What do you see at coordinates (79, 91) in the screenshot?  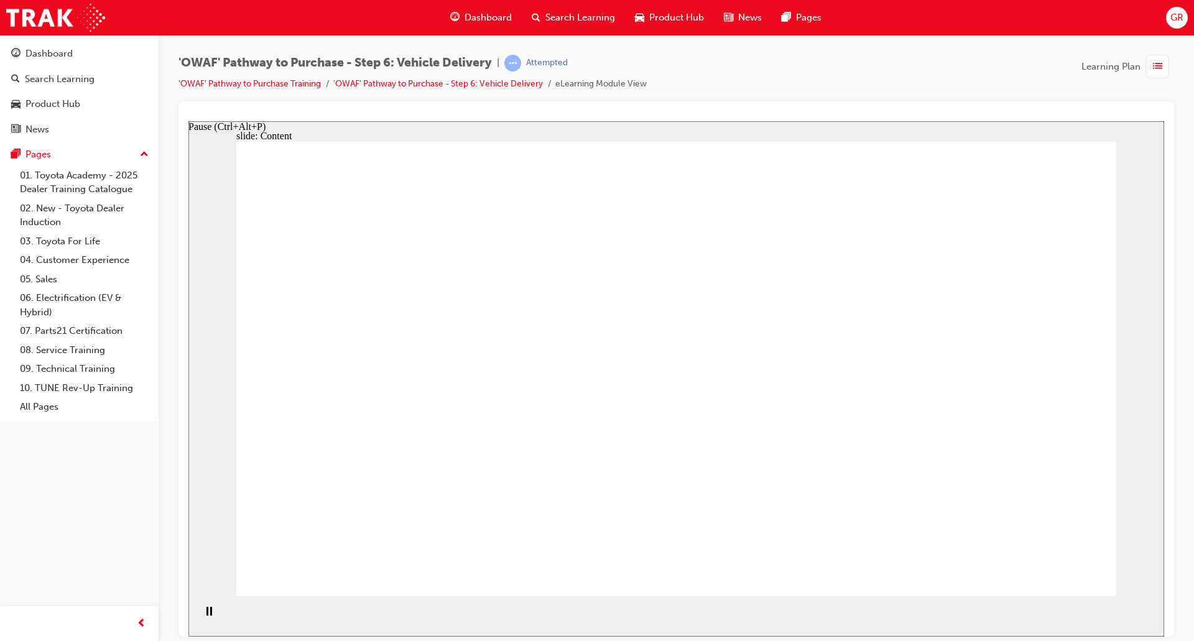 I see `button: DashboardSearch LearningProduct HubNews` at bounding box center [79, 91].